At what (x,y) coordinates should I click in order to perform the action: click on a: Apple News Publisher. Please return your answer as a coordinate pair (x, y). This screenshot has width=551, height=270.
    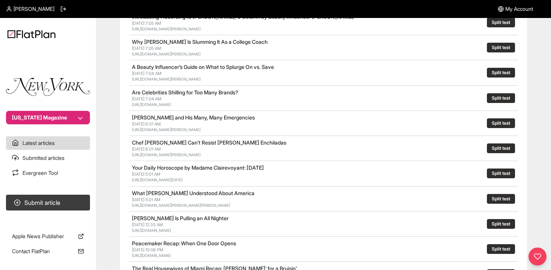
    Looking at the image, I should click on (48, 237).